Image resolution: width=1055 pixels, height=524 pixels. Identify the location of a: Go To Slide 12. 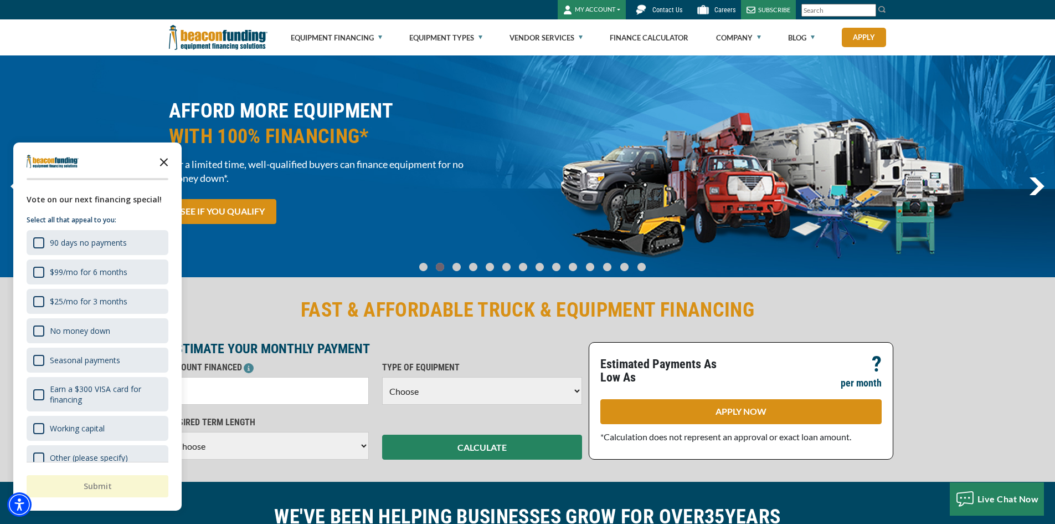
(624, 266).